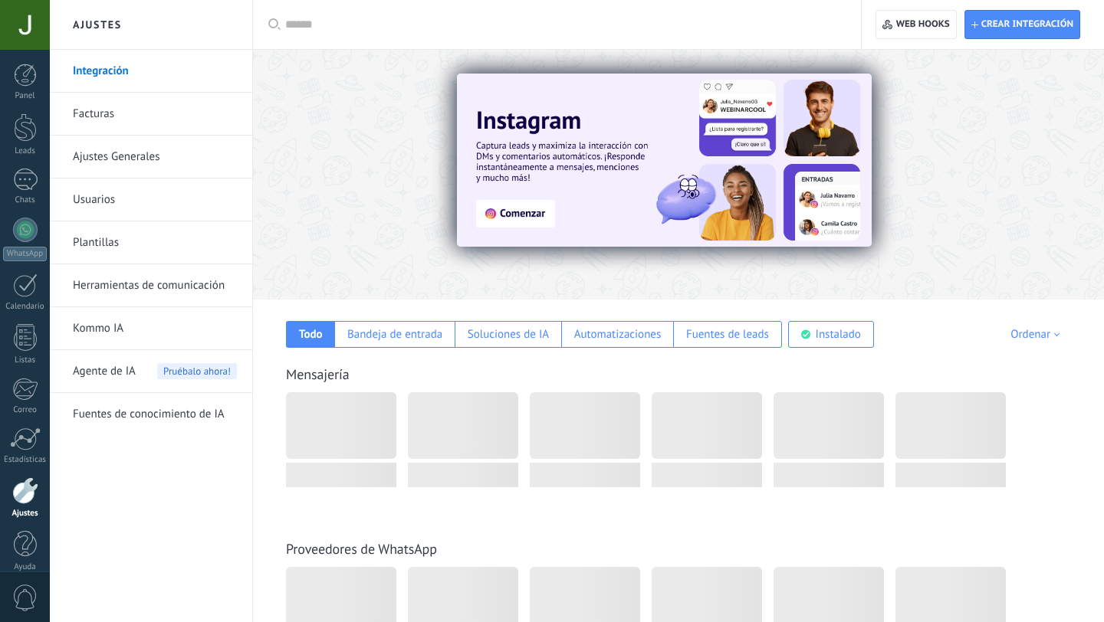  Describe the element at coordinates (155, 372) in the screenshot. I see `a: Agente de IA Pruébalo ahora!` at that location.